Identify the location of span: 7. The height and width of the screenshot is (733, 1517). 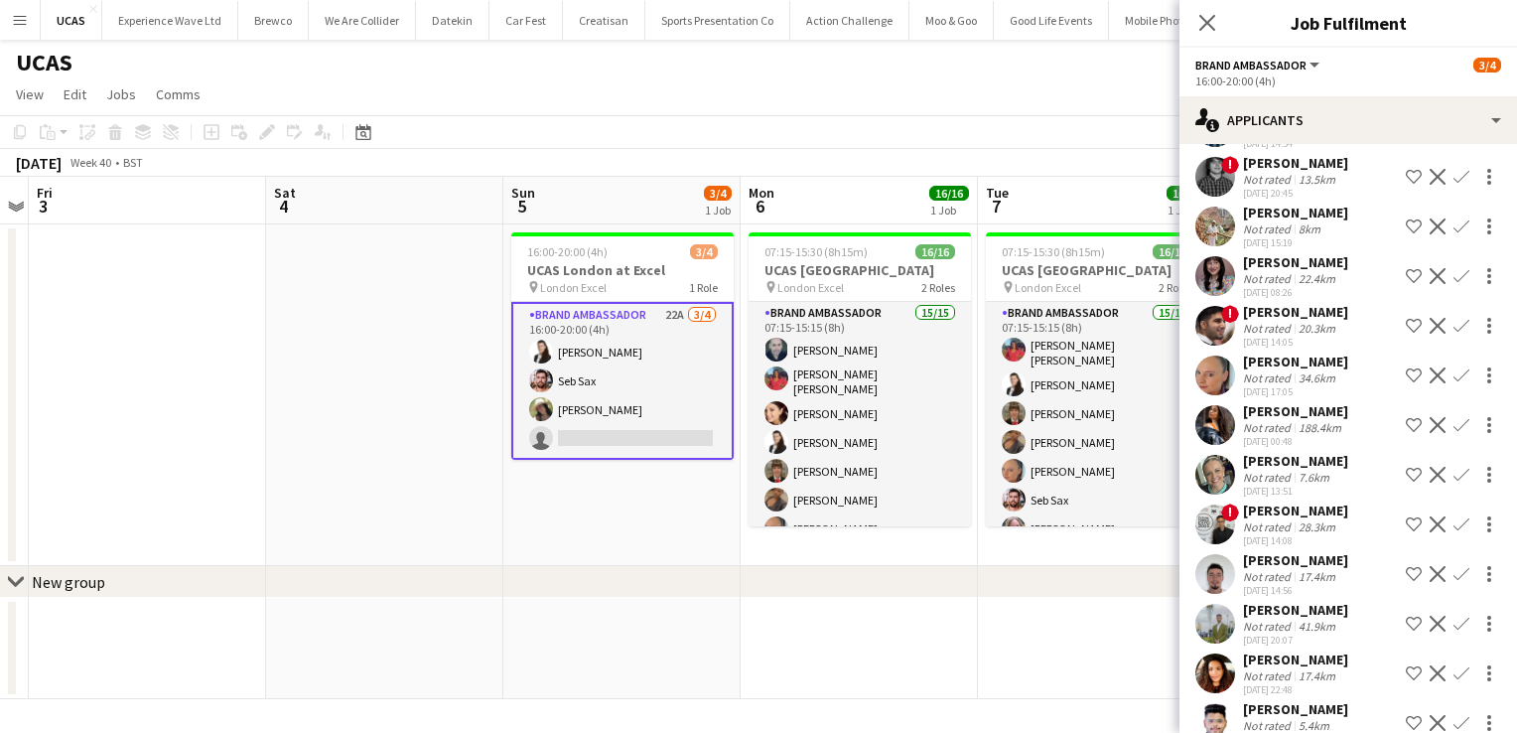
(996, 205).